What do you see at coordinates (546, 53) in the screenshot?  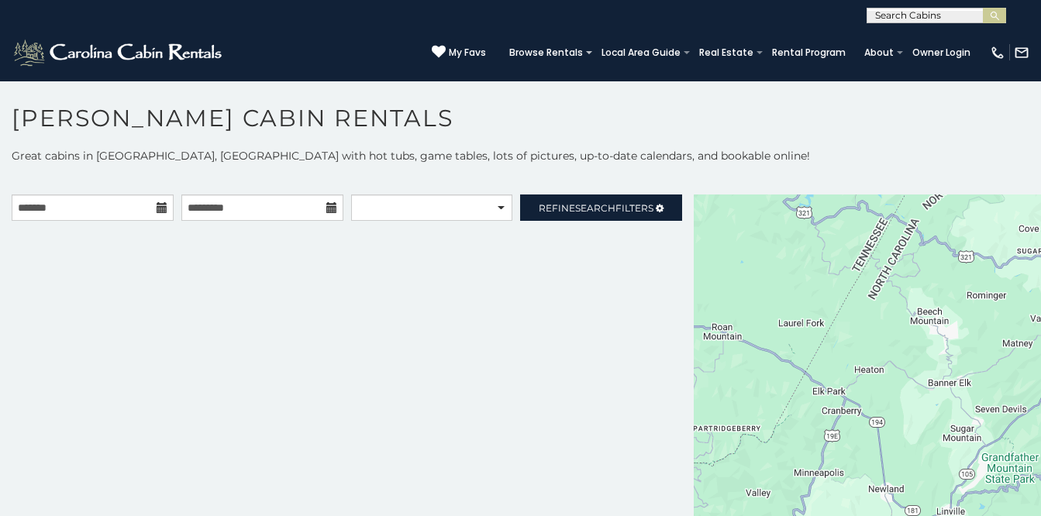 I see `a: Browse Rentals` at bounding box center [546, 53].